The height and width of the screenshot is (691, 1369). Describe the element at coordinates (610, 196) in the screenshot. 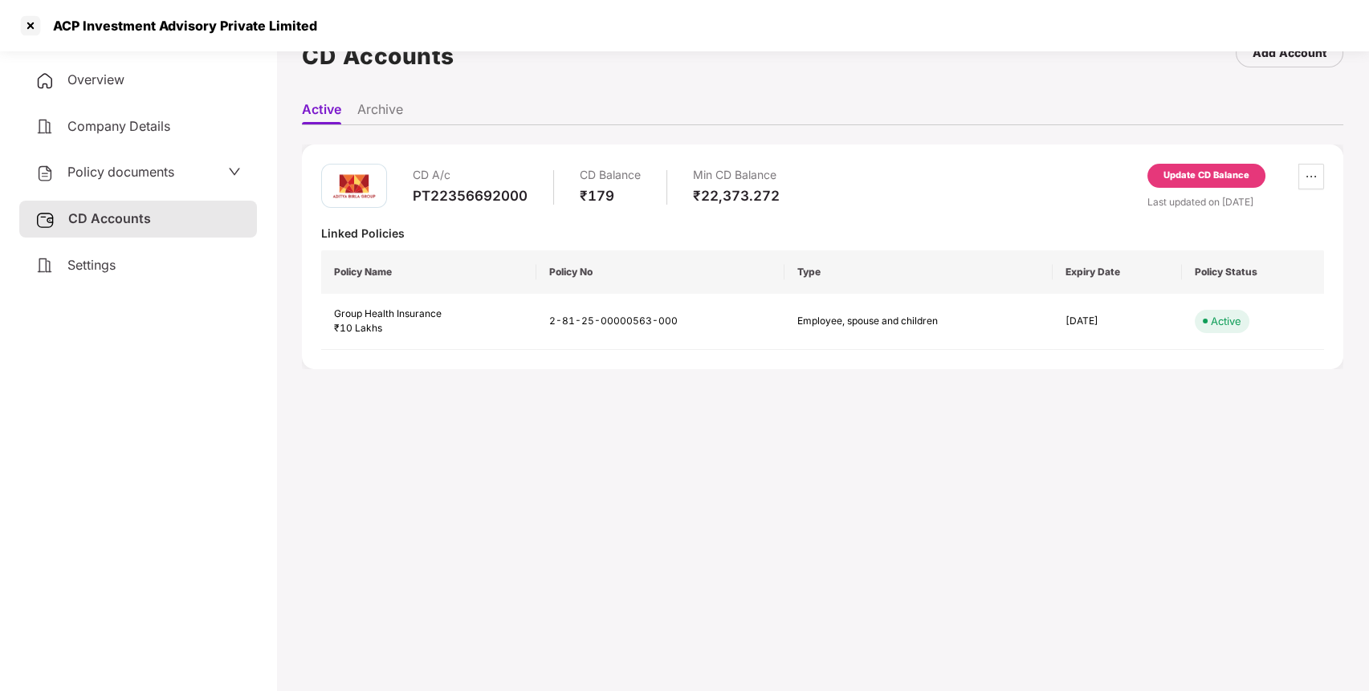

I see `div: ₹179` at that location.